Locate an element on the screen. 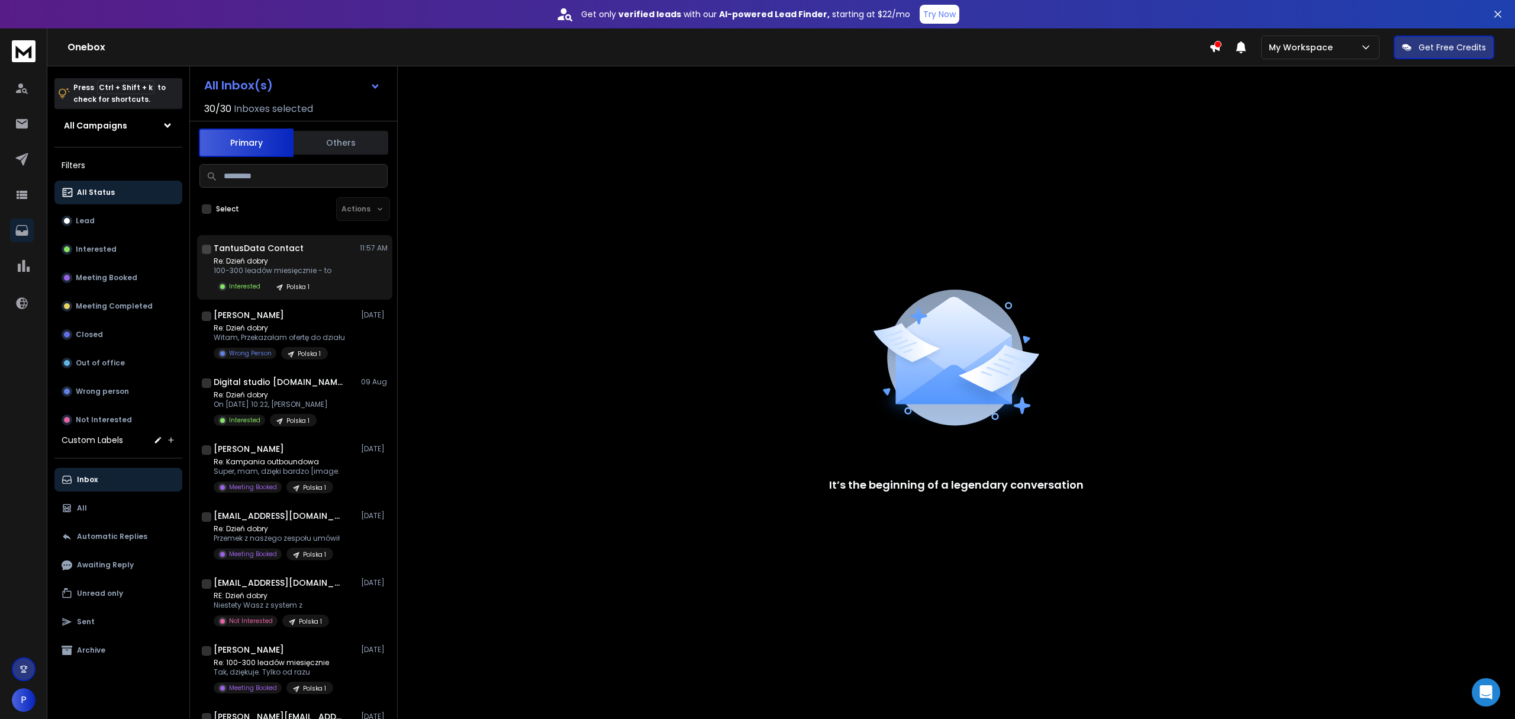 Image resolution: width=1515 pixels, height=719 pixels. p: Niestety Wasz z system z is located at coordinates (271, 605).